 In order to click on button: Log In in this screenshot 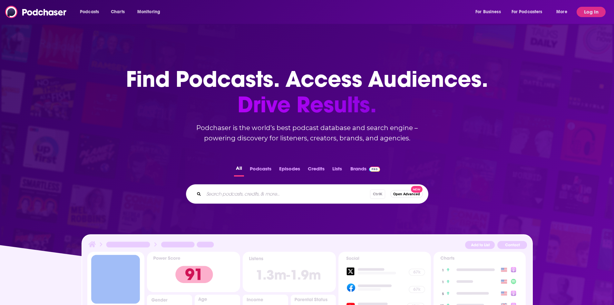, I will do `click(591, 12)`.